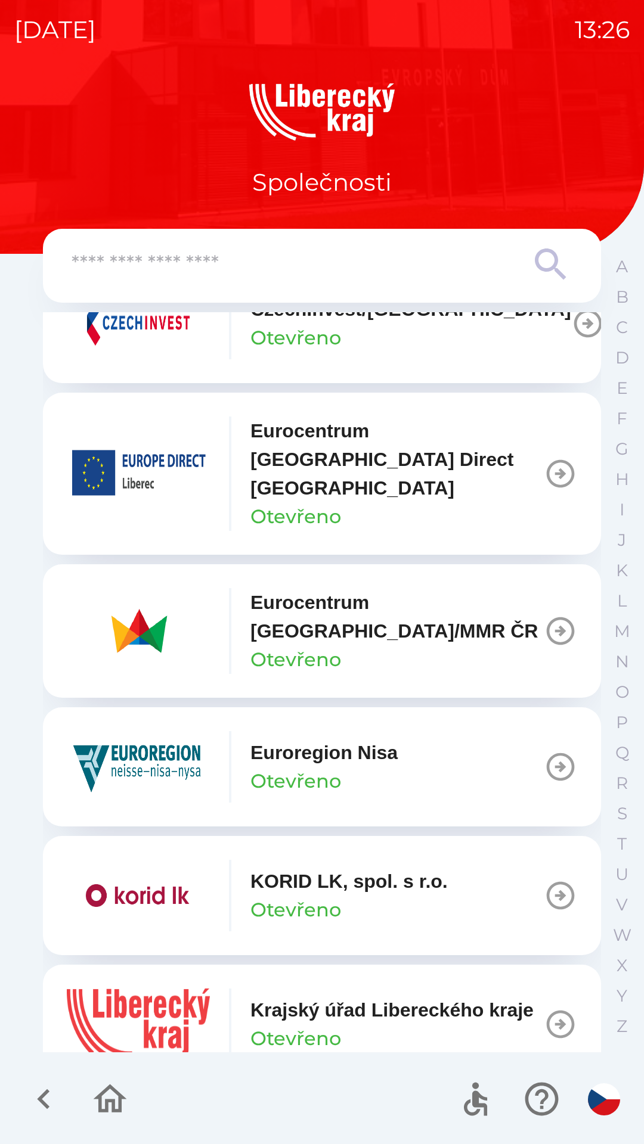 The image size is (644, 1144). What do you see at coordinates (621, 813) in the screenshot?
I see `button: S` at bounding box center [621, 813].